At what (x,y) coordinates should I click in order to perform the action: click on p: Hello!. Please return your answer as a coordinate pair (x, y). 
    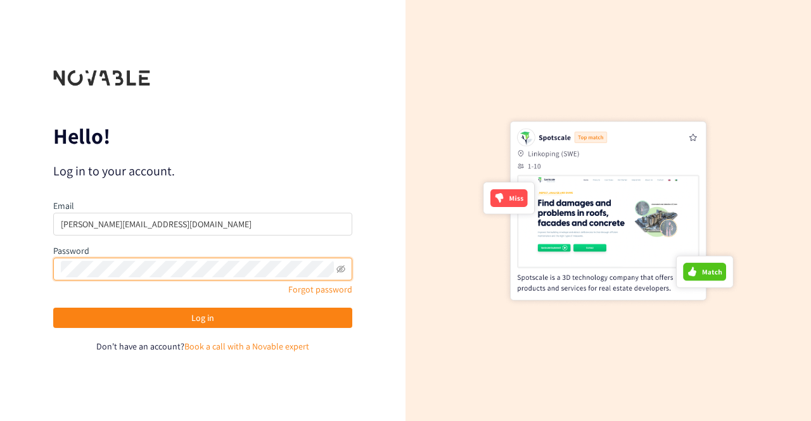
    Looking at the image, I should click on (203, 136).